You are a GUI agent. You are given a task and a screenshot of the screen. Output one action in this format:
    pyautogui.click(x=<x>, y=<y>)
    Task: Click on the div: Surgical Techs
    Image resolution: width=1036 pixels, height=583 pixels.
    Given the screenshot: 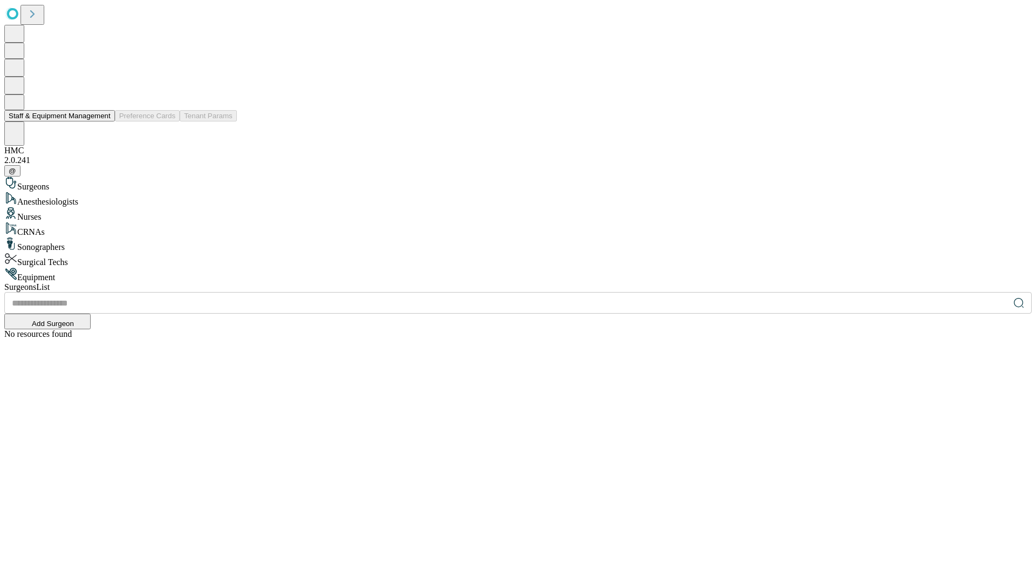 What is the action you would take?
    pyautogui.click(x=518, y=259)
    